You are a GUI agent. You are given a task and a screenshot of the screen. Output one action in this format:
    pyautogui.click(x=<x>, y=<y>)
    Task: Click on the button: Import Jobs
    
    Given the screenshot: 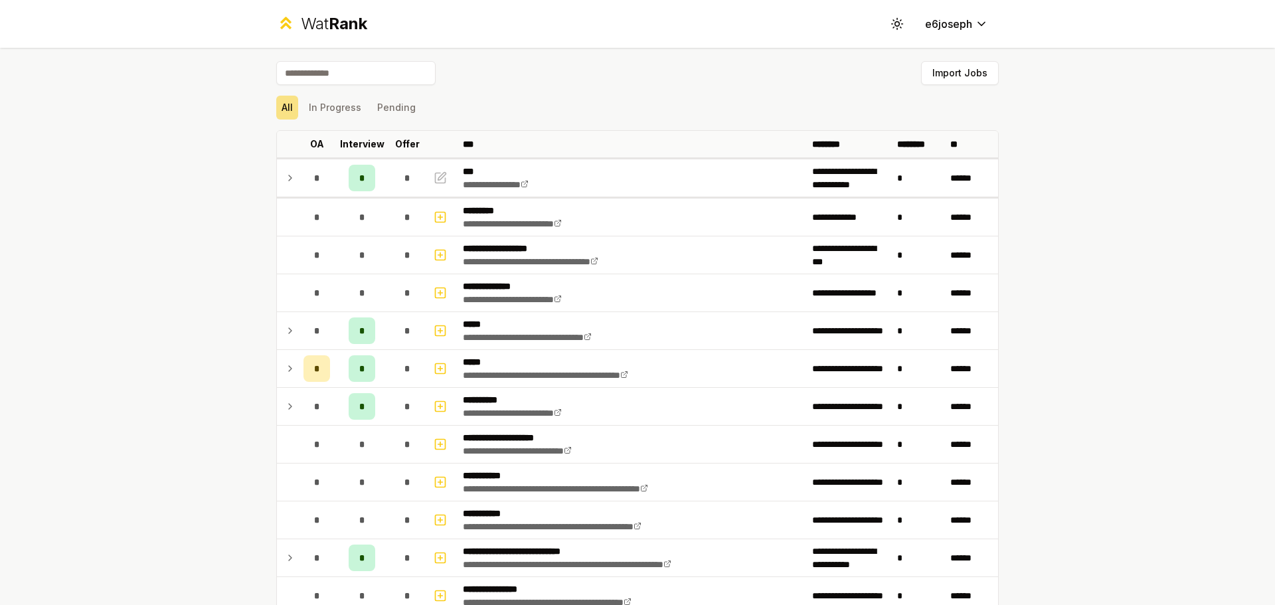 What is the action you would take?
    pyautogui.click(x=960, y=73)
    